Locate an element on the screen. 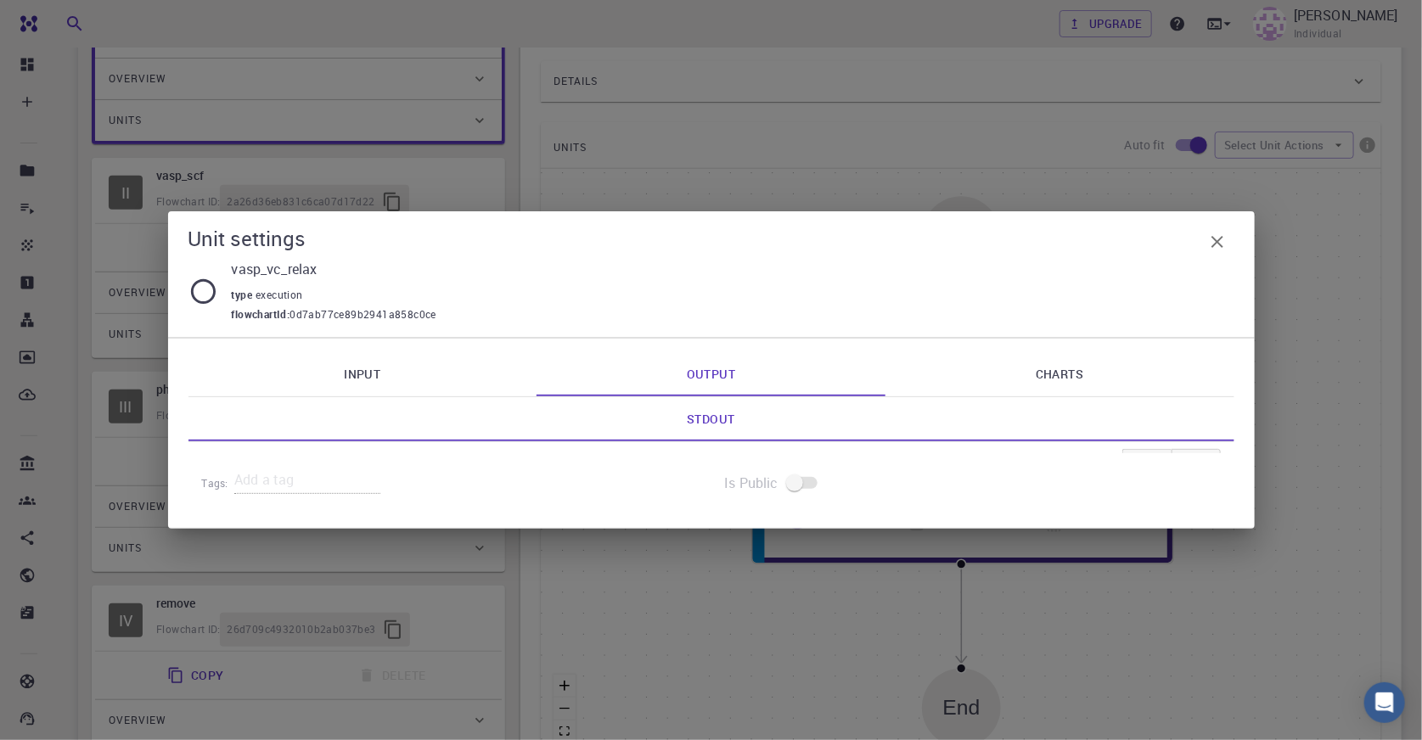  a: Input is located at coordinates (363, 374).